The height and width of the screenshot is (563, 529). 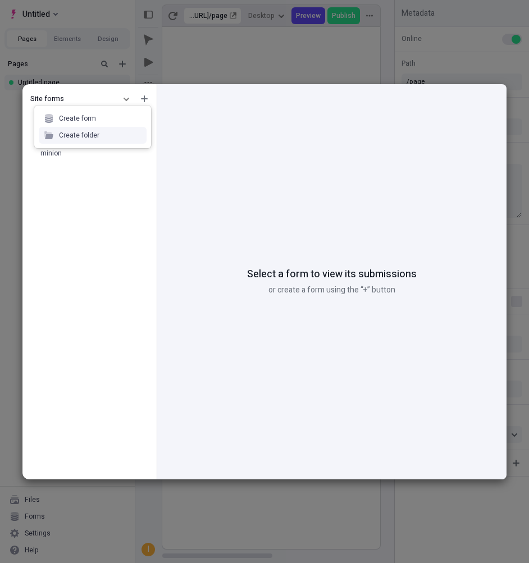 What do you see at coordinates (332, 275) in the screenshot?
I see `p: Select a form to view its submissions` at bounding box center [332, 275].